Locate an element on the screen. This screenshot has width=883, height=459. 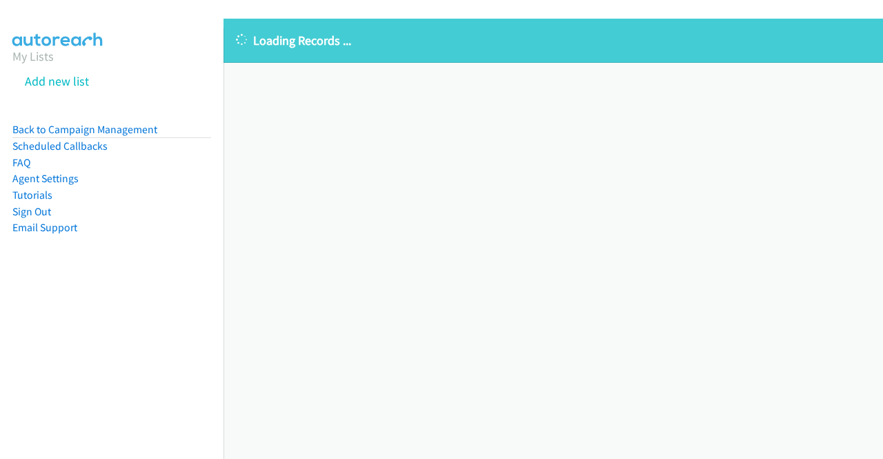
a: Agent Settings is located at coordinates (46, 178).